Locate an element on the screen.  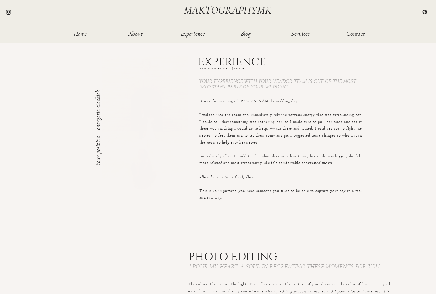
i: trusted me to .. allow her emotions freely flow. is located at coordinates (268, 169).